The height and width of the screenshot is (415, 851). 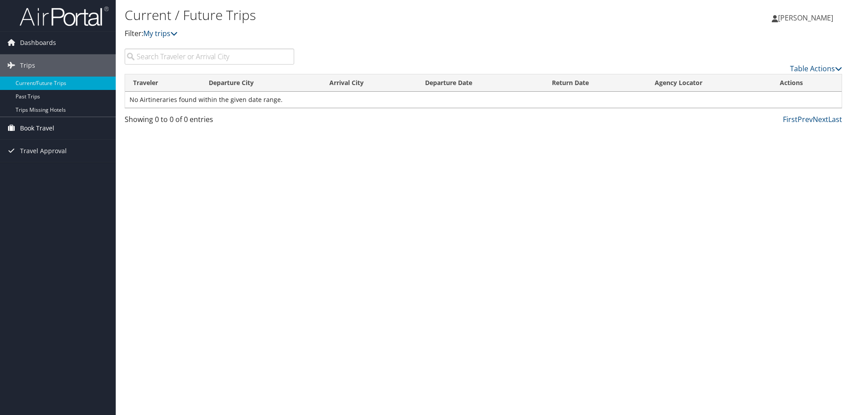 What do you see at coordinates (37, 128) in the screenshot?
I see `span: Book Travel` at bounding box center [37, 128].